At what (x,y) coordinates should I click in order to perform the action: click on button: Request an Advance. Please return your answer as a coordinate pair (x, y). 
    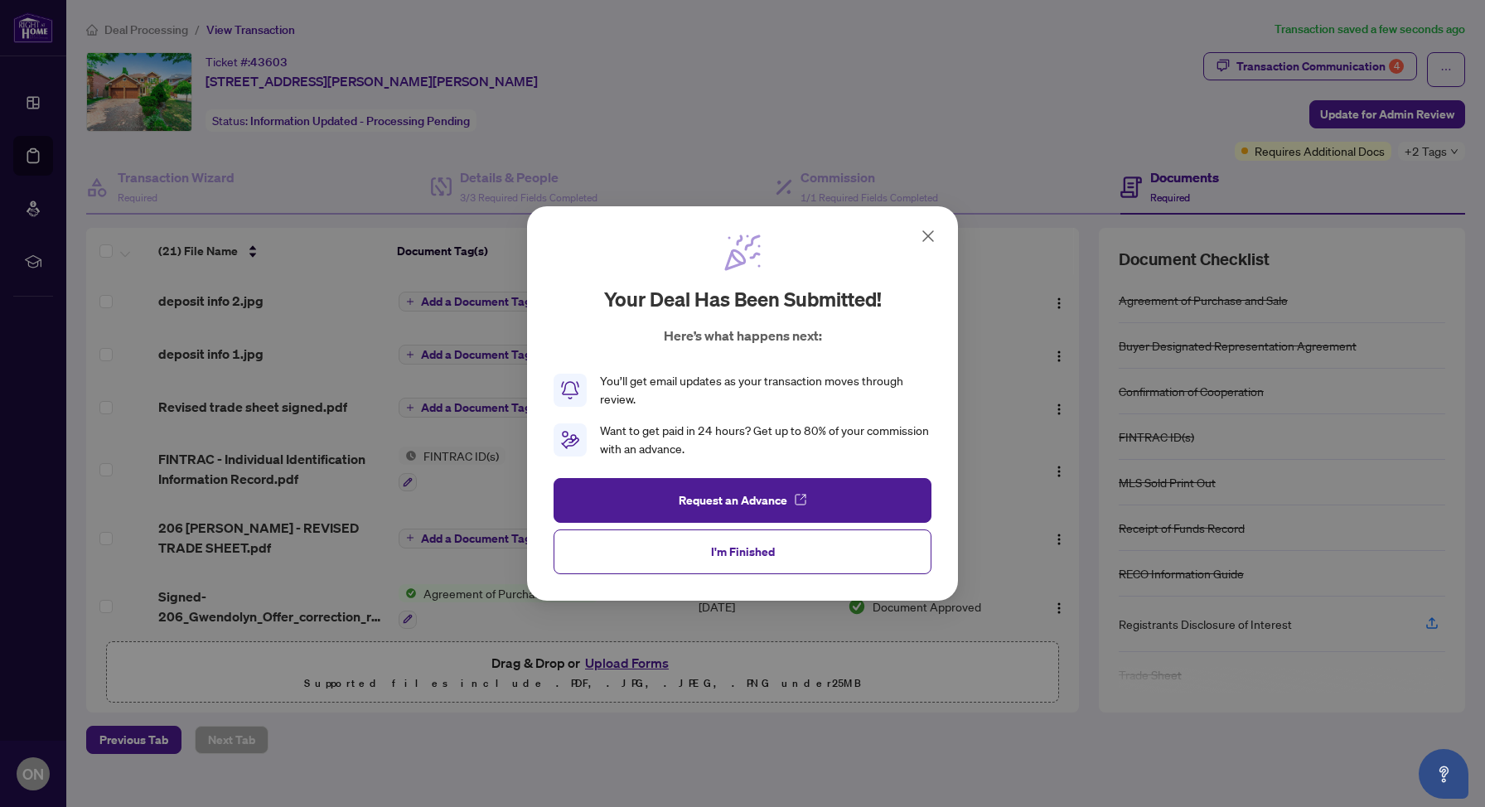
    Looking at the image, I should click on (743, 501).